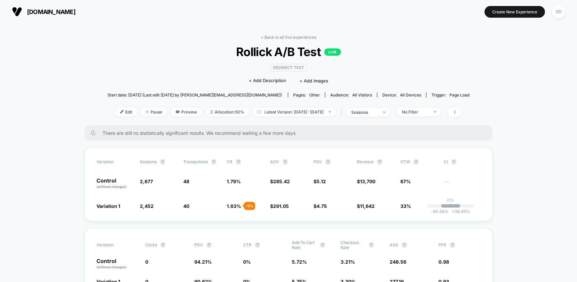  What do you see at coordinates (259, 112) in the screenshot?
I see `img: calendar` at bounding box center [259, 112].